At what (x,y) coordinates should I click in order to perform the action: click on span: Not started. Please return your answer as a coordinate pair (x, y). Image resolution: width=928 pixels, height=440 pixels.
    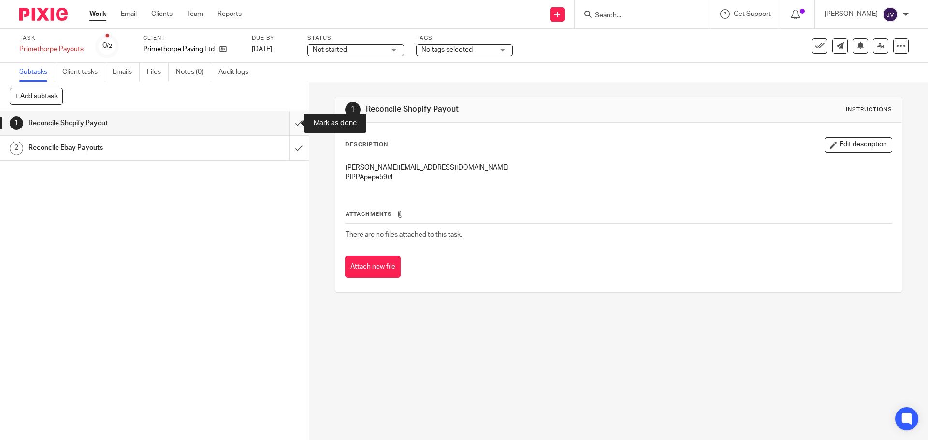
    Looking at the image, I should click on (330, 50).